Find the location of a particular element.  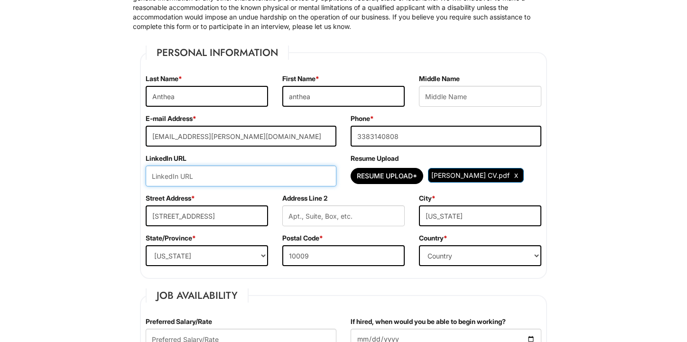

label: Phone is located at coordinates (362, 119).